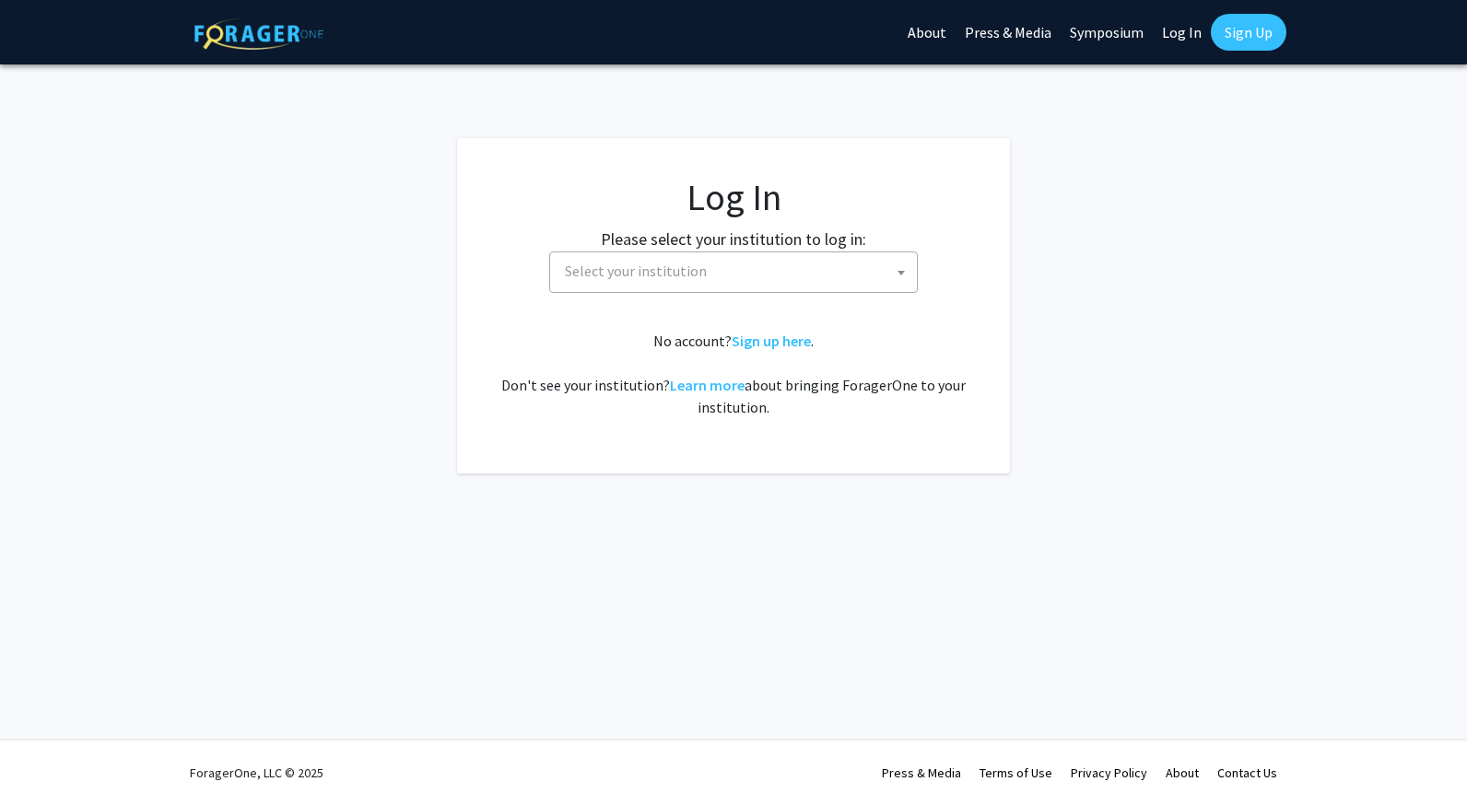 The width and height of the screenshot is (1467, 805). I want to click on a: Contact Us, so click(1247, 773).